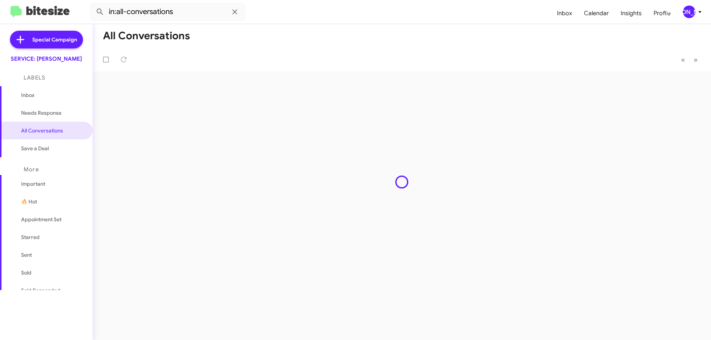 Image resolution: width=711 pixels, height=340 pixels. What do you see at coordinates (34, 78) in the screenshot?
I see `span: Labels` at bounding box center [34, 78].